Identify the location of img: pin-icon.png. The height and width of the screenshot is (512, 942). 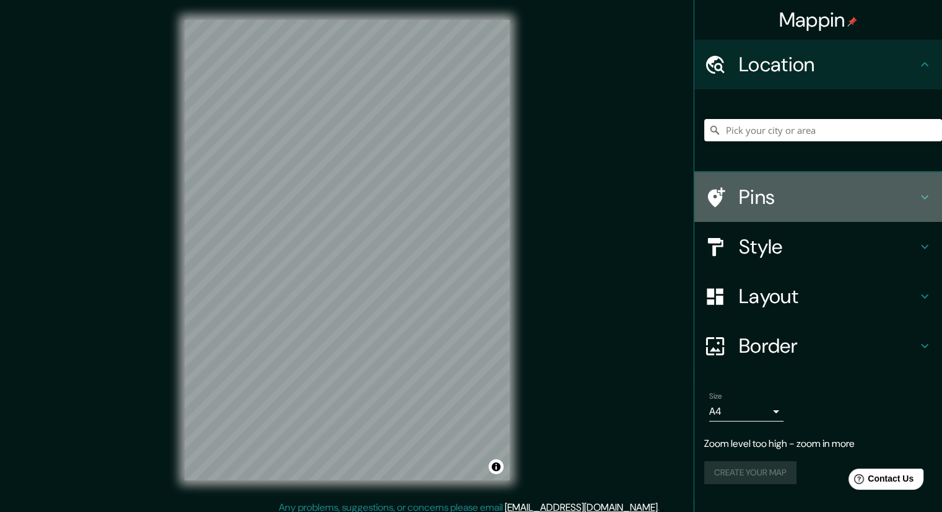
(852, 22).